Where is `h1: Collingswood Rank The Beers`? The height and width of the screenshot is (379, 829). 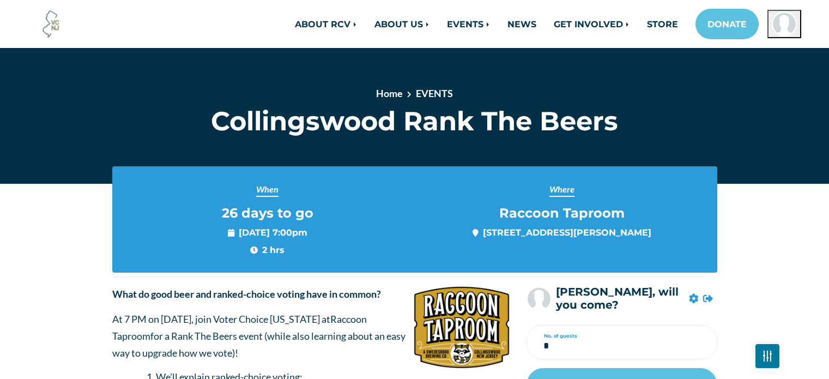
h1: Collingswood Rank The Beers is located at coordinates (414, 121).